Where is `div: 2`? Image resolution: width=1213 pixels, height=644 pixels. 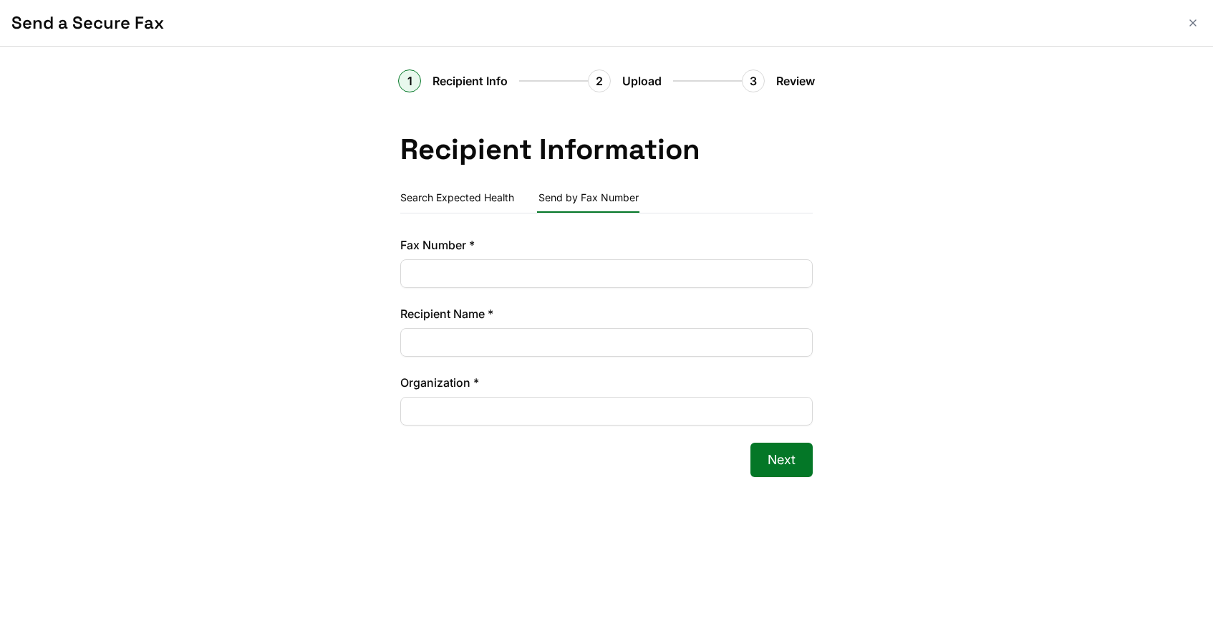
div: 2 is located at coordinates (599, 81).